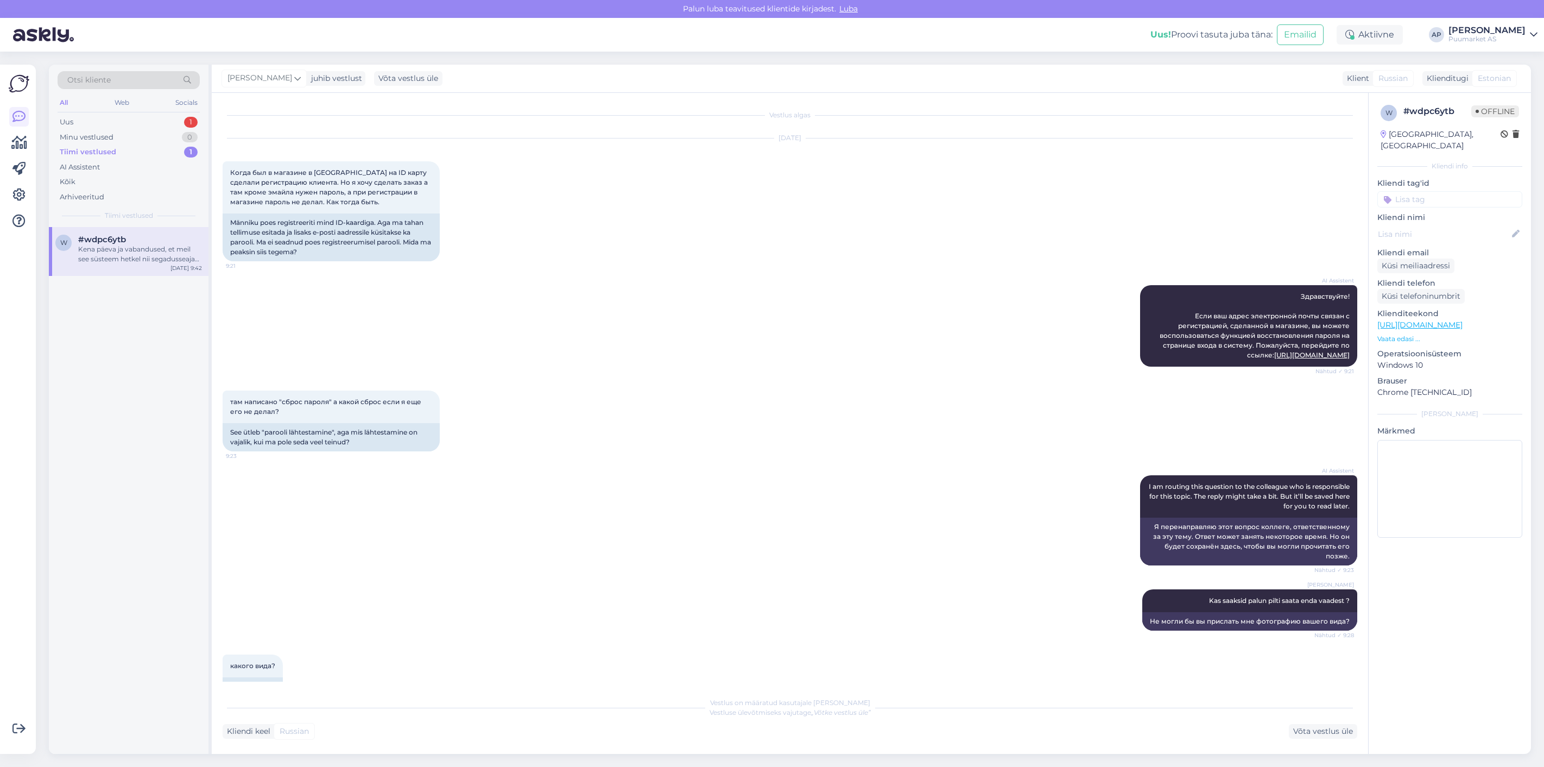  Describe the element at coordinates (1450, 217) in the screenshot. I see `p: Kliendi nimi` at that location.